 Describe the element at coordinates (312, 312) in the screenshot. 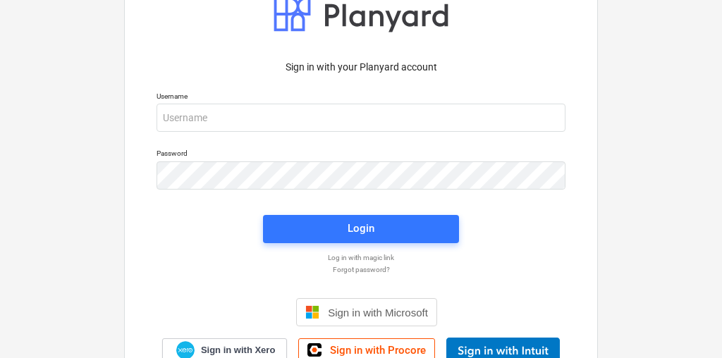

I see `img: Microsoft logo` at that location.